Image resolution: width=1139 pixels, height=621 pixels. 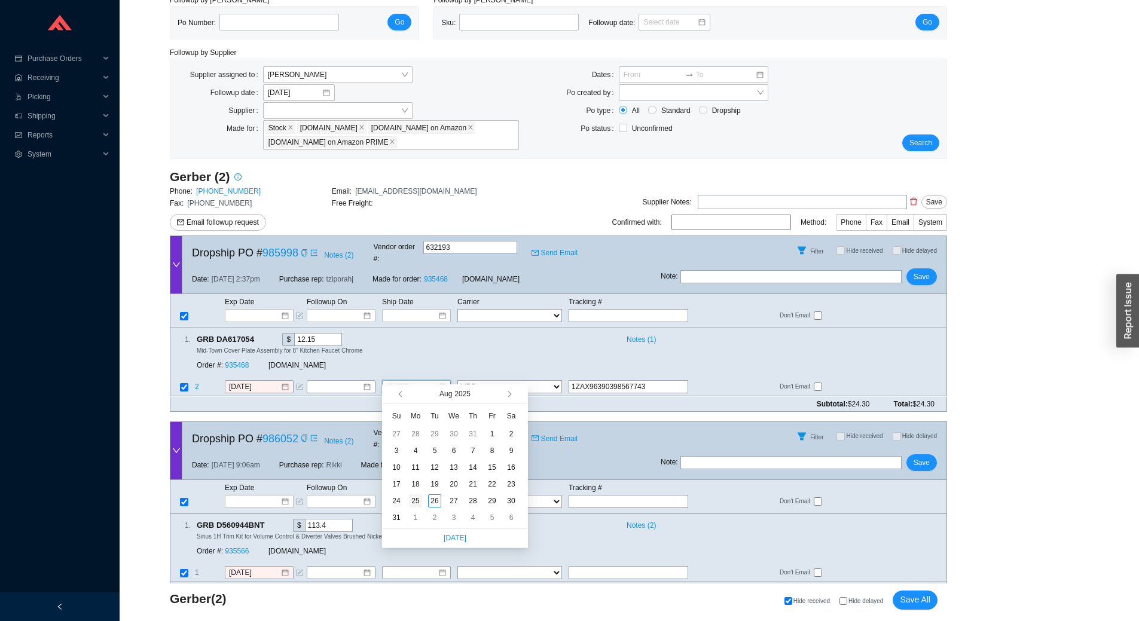 What do you see at coordinates (913, 201) in the screenshot?
I see `span: delete` at bounding box center [913, 201].